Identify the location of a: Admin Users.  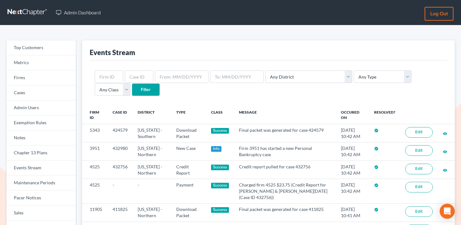
(41, 108).